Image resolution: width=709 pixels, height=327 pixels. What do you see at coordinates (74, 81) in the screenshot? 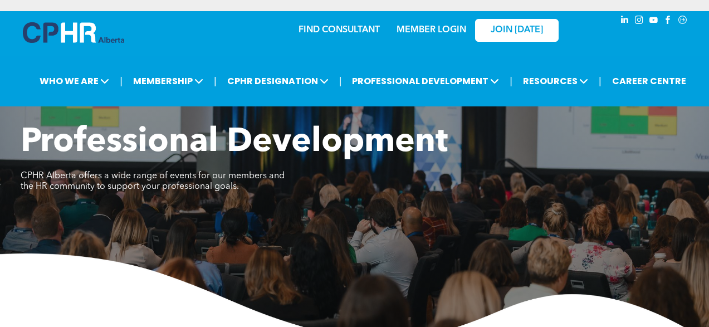
I see `span: WHO WE ARE` at bounding box center [74, 81].